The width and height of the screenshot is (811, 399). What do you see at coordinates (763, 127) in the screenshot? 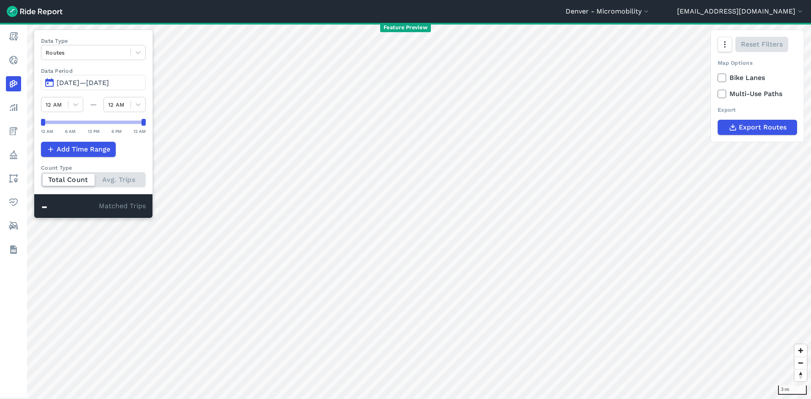
I see `span: Export Routes` at bounding box center [763, 127].